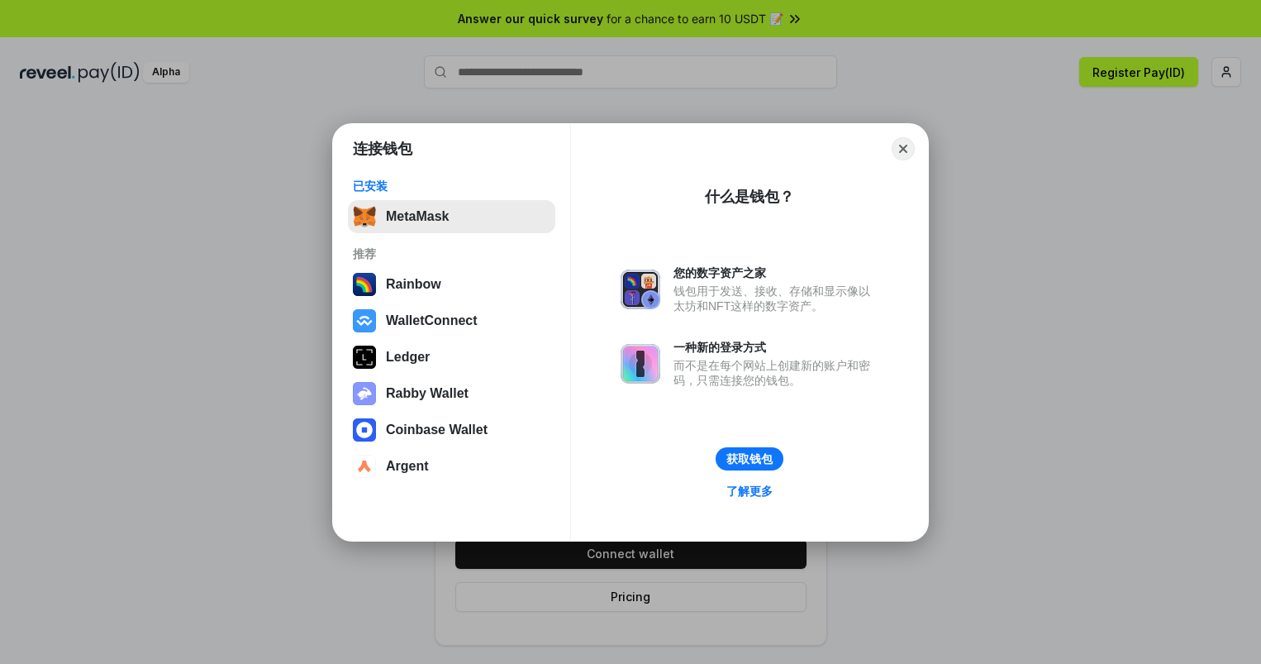 This screenshot has width=1261, height=664. Describe the element at coordinates (776, 298) in the screenshot. I see `div: 钱包用于发送、接收、存储和显示像以太坊和NFT这样的数字资产。` at that location.